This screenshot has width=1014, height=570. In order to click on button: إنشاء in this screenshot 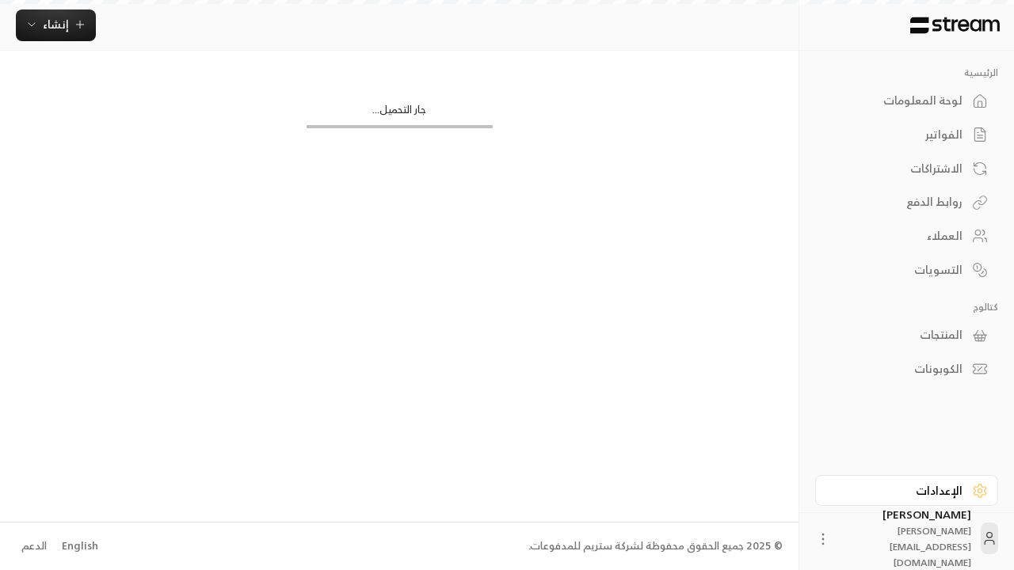, I will do `click(55, 25)`.